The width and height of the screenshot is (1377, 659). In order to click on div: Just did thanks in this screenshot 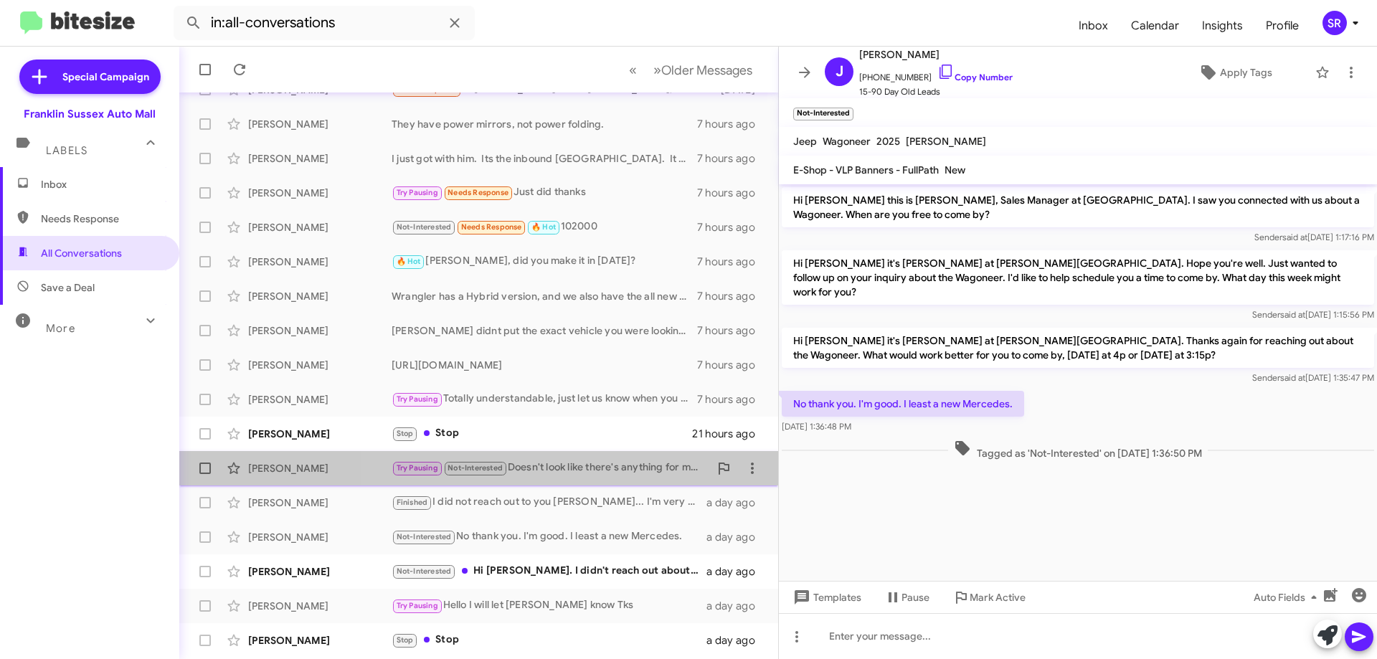, I will do `click(544, 192)`.